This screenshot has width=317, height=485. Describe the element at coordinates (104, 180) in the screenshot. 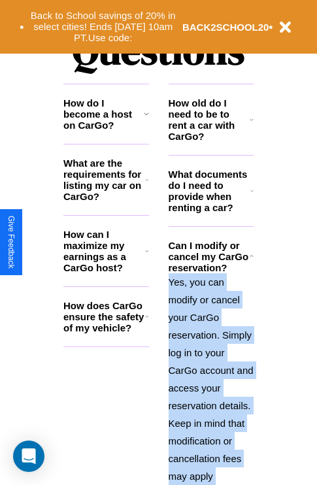

I see `h3: What are the requirements for listing my car on CarGo?` at that location.